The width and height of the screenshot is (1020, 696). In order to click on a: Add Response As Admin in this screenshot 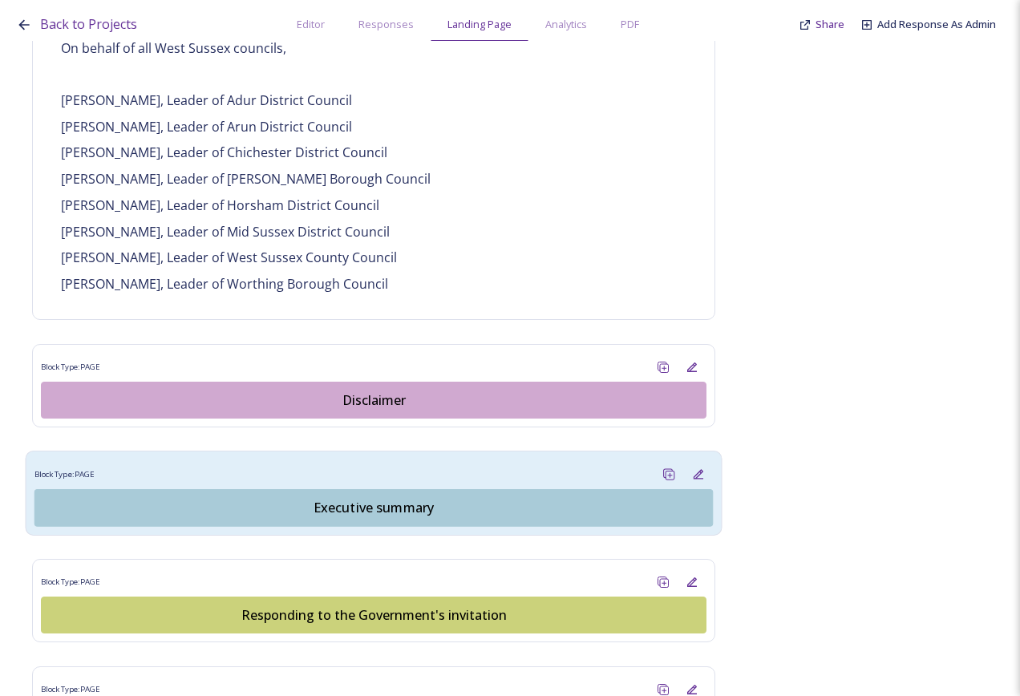, I will do `click(937, 24)`.